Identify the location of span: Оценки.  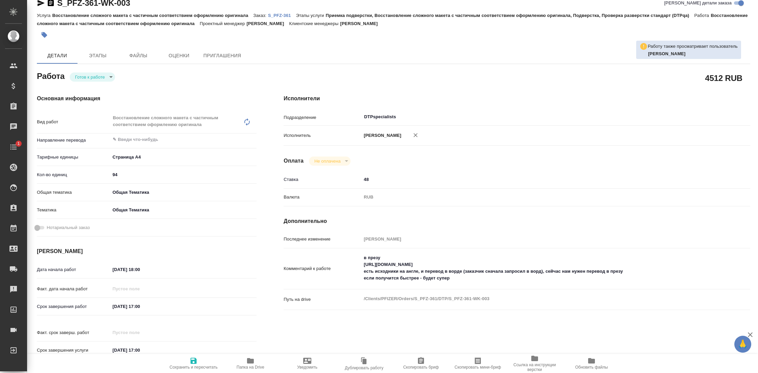
(179, 56).